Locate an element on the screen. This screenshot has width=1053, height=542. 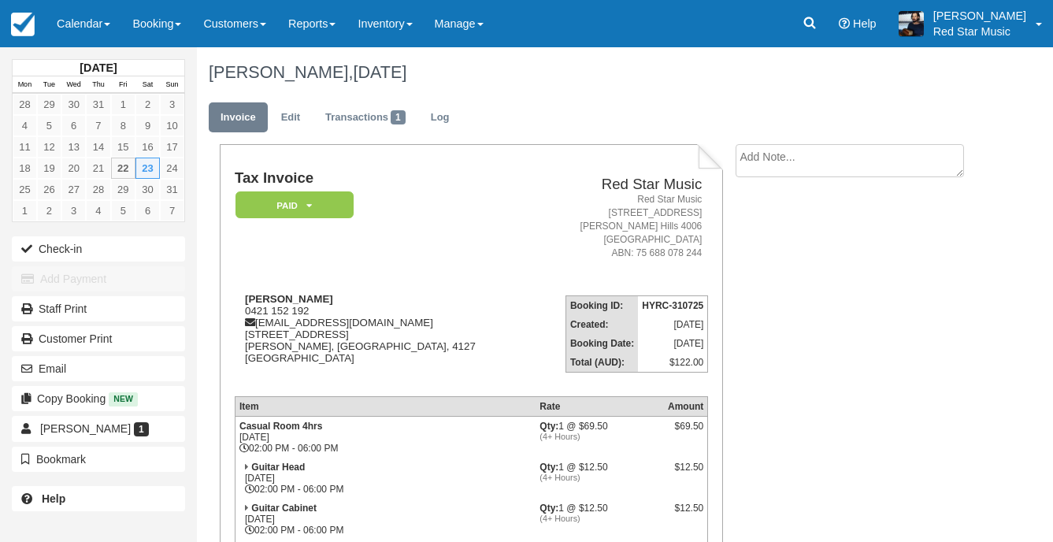
b: Help is located at coordinates (54, 499).